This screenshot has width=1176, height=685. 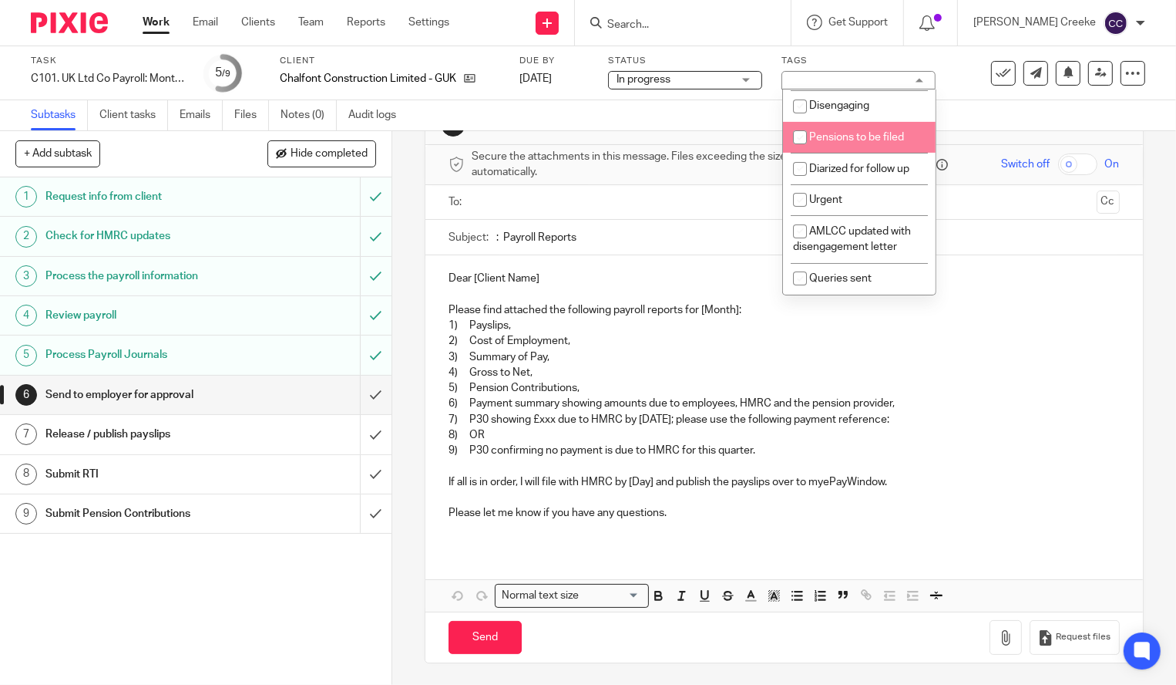 What do you see at coordinates (554, 61) in the screenshot?
I see `label: Due by` at bounding box center [554, 61].